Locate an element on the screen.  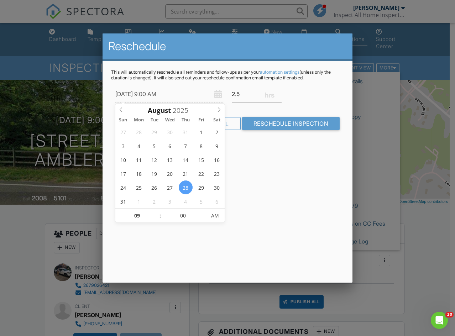
span: August 16, 2025 is located at coordinates (217, 159).